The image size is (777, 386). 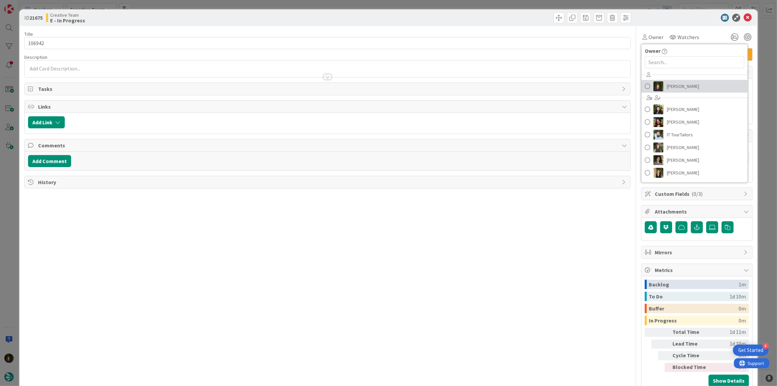 I want to click on span: Links, so click(x=328, y=107).